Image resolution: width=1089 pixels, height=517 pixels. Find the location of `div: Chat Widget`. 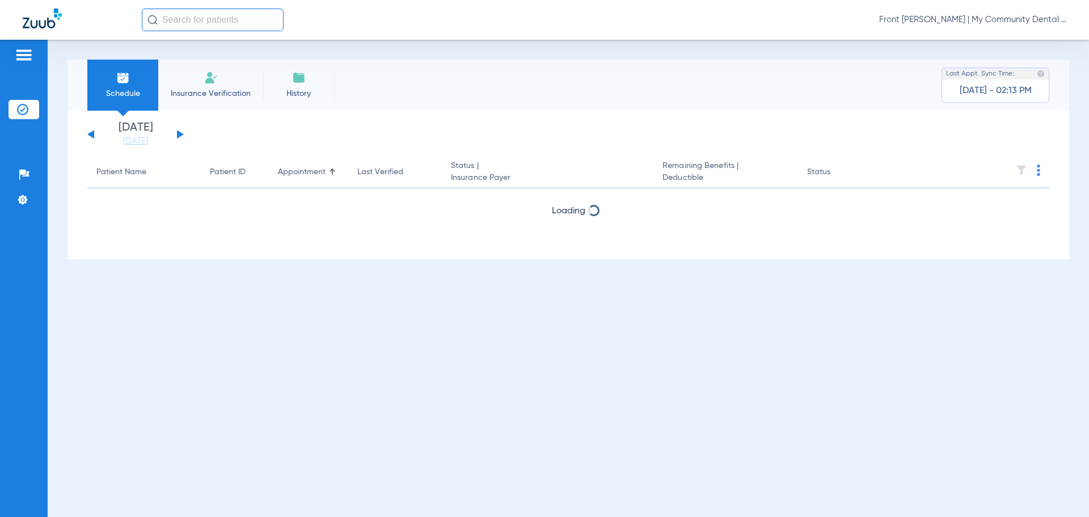

div: Chat Widget is located at coordinates (1061, 490).